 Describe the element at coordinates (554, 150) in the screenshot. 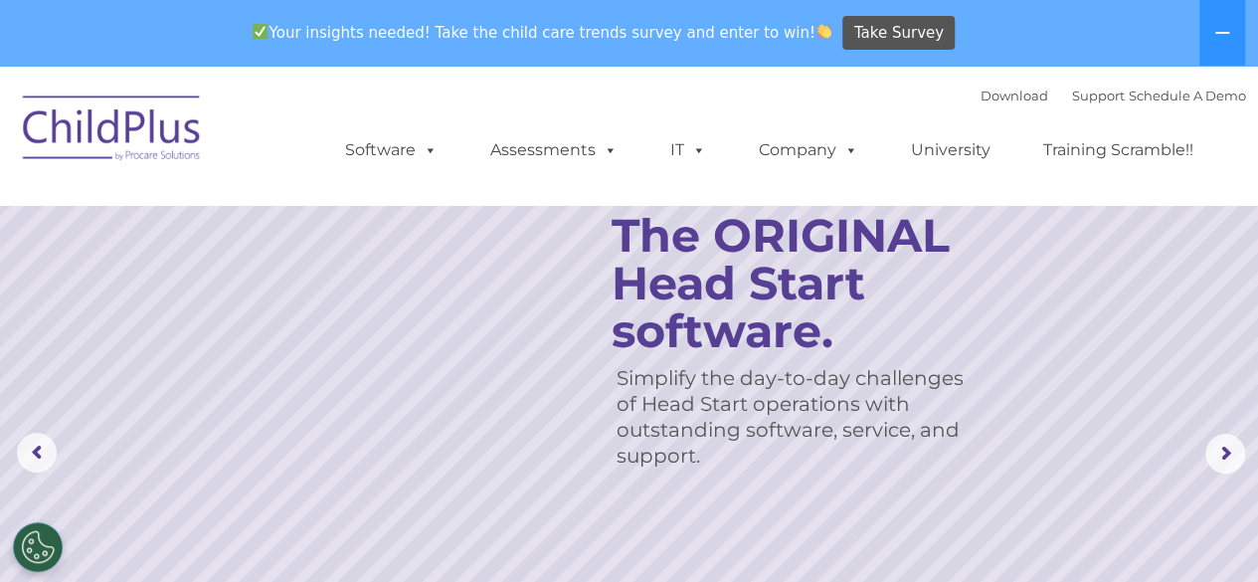

I see `a: Assessments` at that location.